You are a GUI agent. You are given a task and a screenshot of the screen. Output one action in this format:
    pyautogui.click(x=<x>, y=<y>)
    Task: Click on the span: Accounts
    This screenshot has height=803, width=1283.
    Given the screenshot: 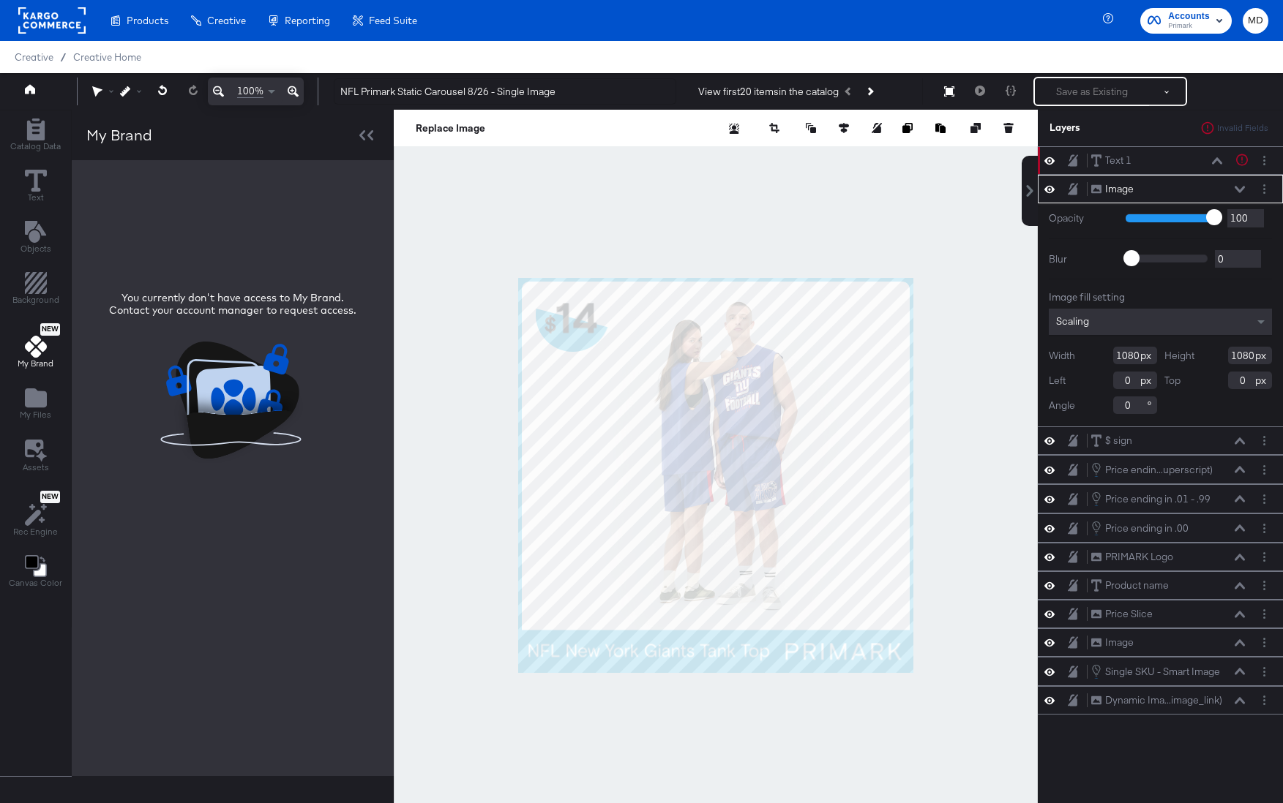 What is the action you would take?
    pyautogui.click(x=1188, y=16)
    